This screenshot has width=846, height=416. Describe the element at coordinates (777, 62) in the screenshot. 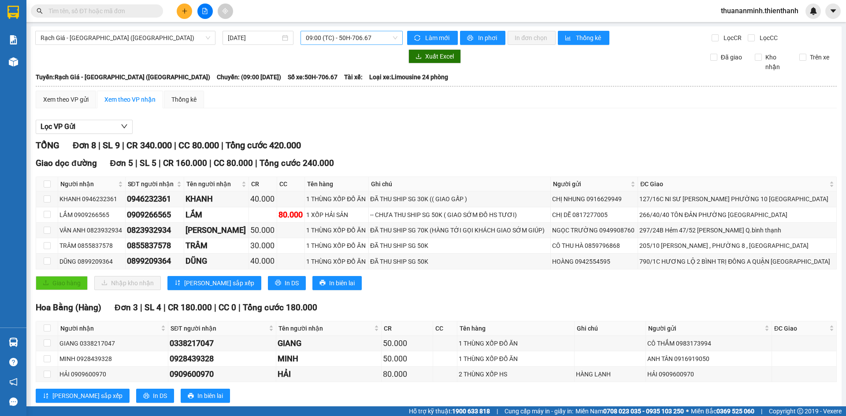

I see `span: Kho nhận` at that location.